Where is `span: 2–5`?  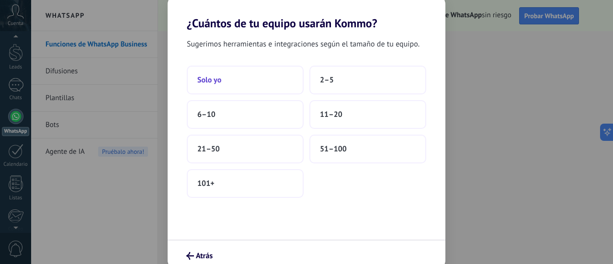
span: 2–5 is located at coordinates (327, 80).